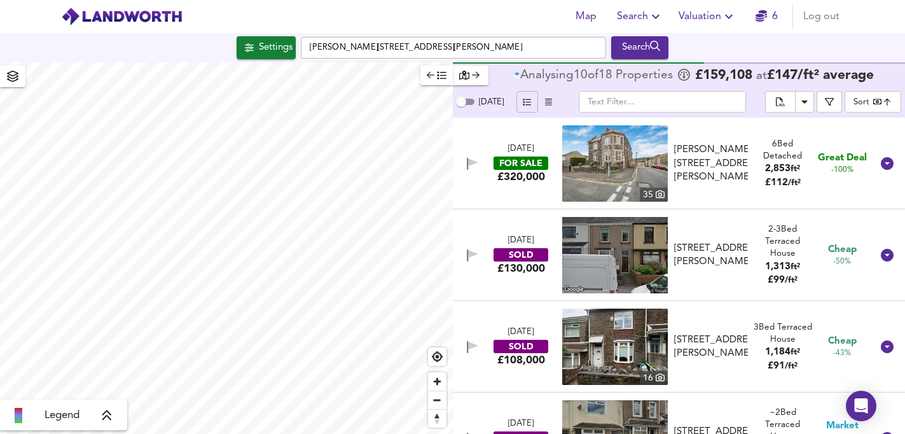  I want to click on div: We've estimated the total number of bedrooms from EPC data (4 heated rooms), so click(783, 412).